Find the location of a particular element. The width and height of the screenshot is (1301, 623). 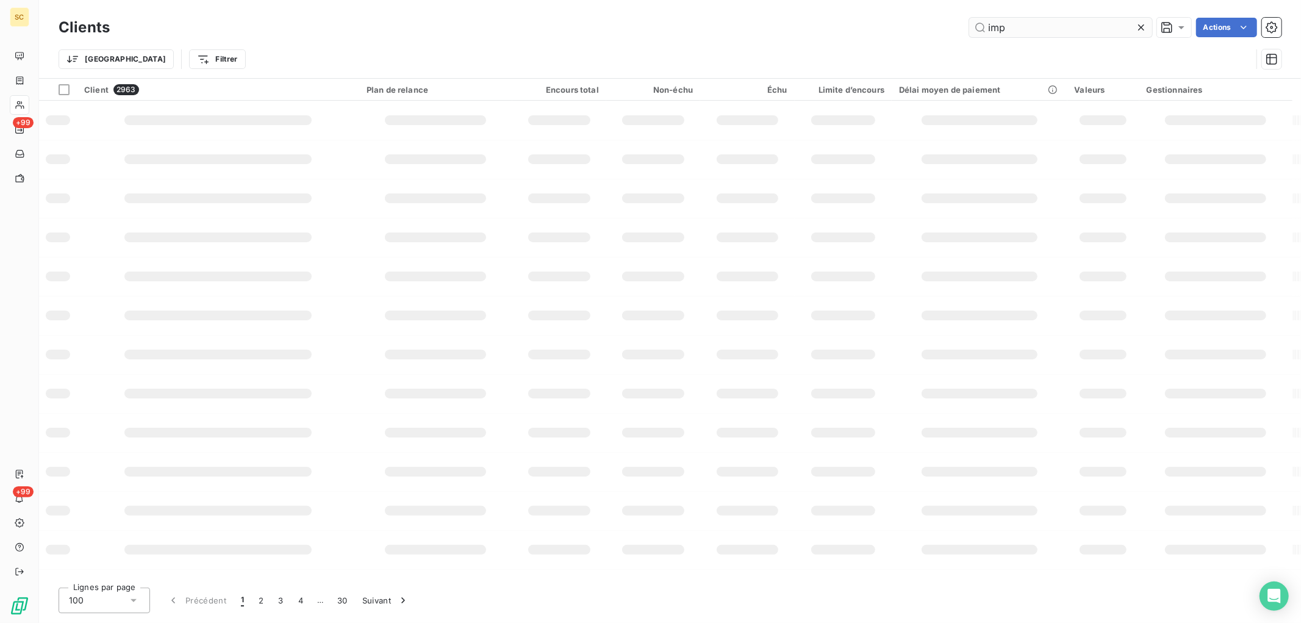

span: 100 is located at coordinates (76, 600).